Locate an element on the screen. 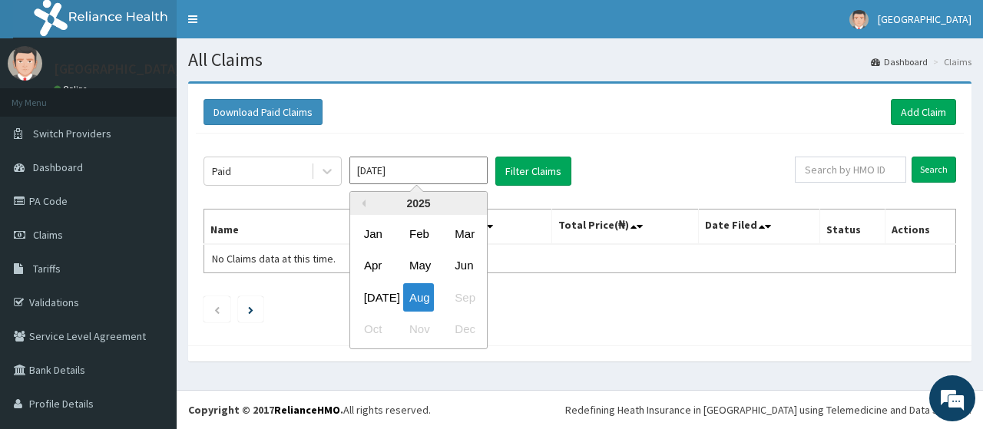 Image resolution: width=983 pixels, height=429 pixels. span: Claims is located at coordinates (48, 235).